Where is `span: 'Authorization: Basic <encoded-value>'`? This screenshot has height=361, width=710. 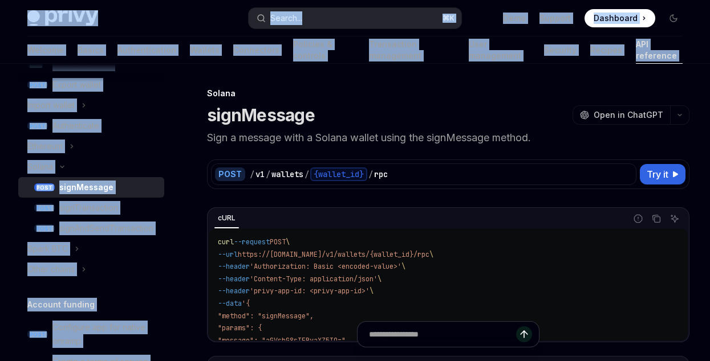
span: 'Authorization: Basic <encoded-value>' is located at coordinates (326, 267).